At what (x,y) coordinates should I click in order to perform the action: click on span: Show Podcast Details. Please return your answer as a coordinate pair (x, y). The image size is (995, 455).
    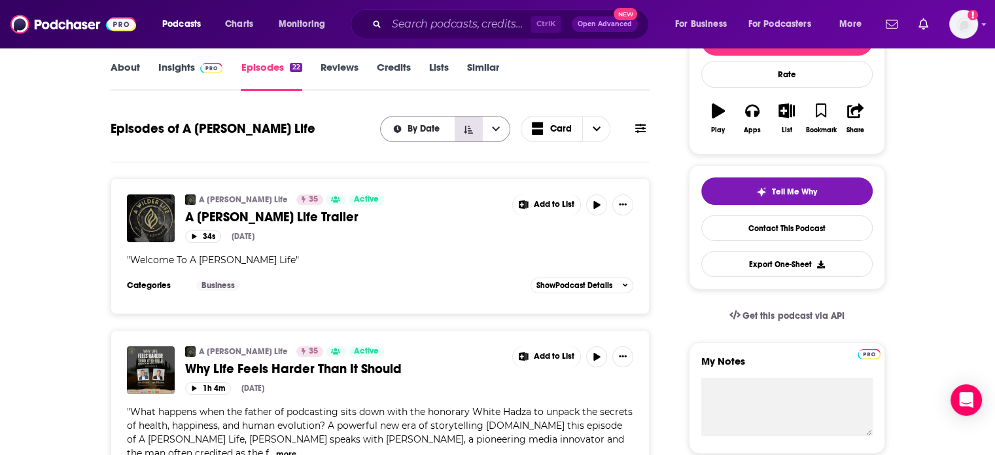
    Looking at the image, I should click on (574, 285).